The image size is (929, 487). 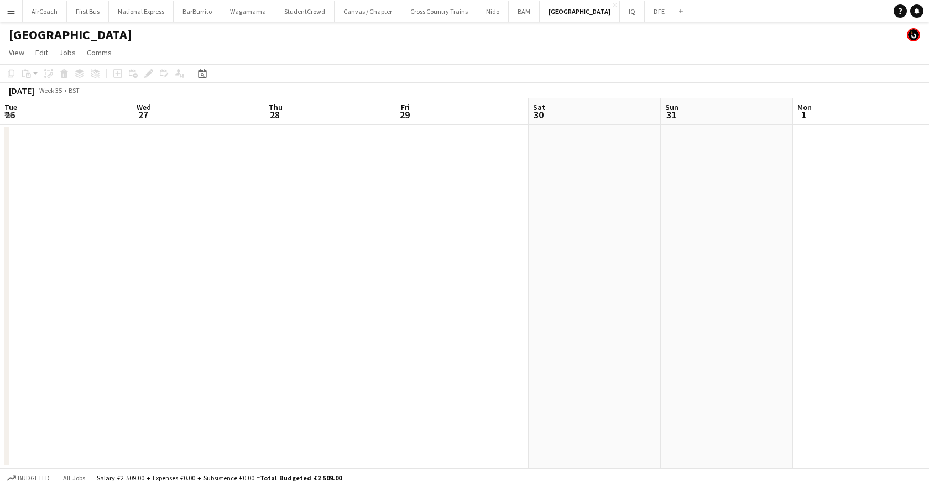 I want to click on span: 28, so click(x=275, y=114).